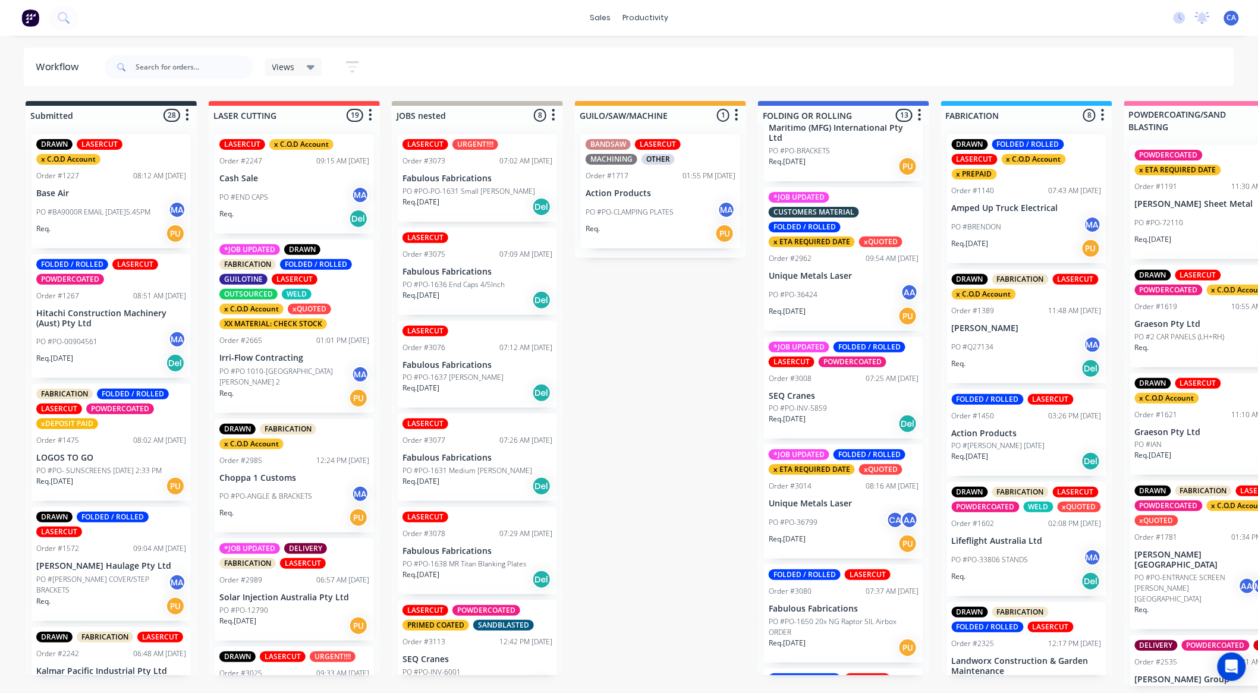 The height and width of the screenshot is (693, 1258). What do you see at coordinates (436, 625) in the screenshot?
I see `div: PRIMED COATED` at bounding box center [436, 625].